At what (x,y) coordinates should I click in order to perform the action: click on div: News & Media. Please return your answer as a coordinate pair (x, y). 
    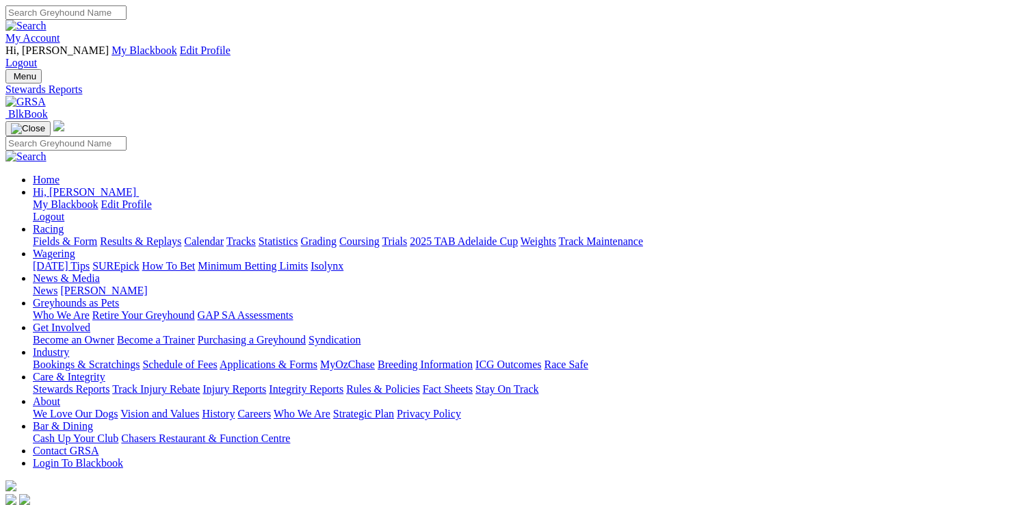
    Looking at the image, I should click on (531, 291).